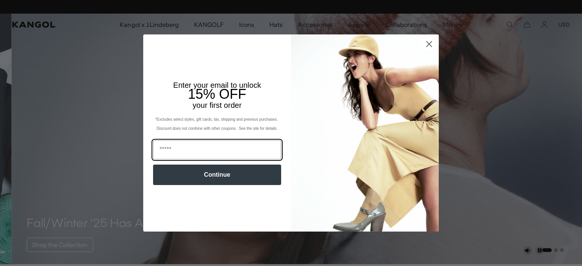 This screenshot has width=582, height=266. I want to click on input: Email, so click(217, 150).